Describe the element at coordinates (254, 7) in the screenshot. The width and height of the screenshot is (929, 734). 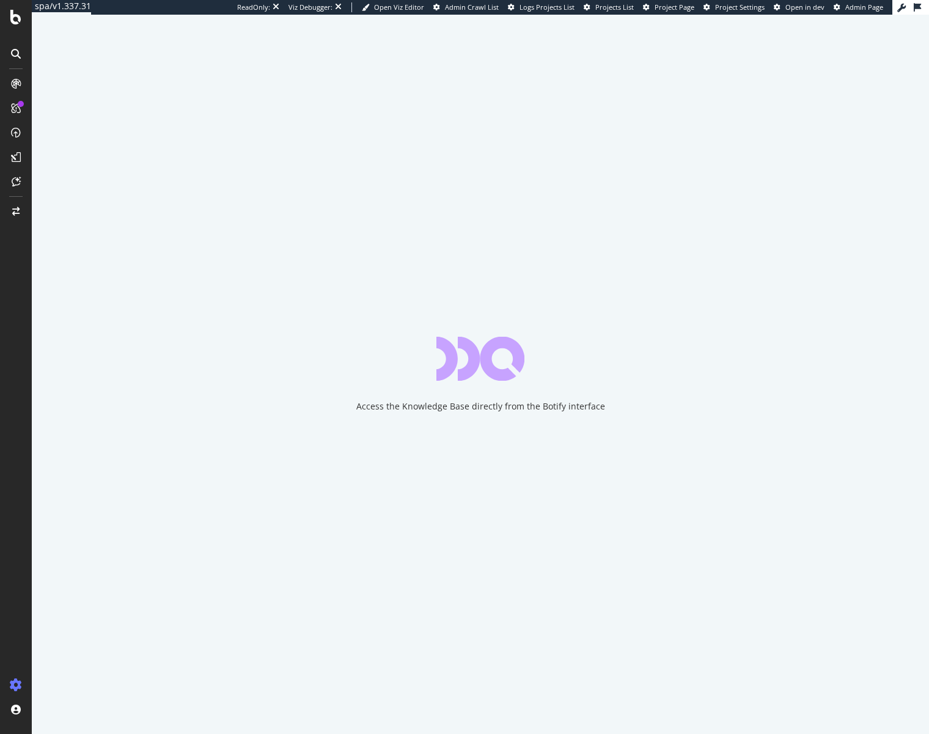
I see `div: ReadOnly:` at that location.